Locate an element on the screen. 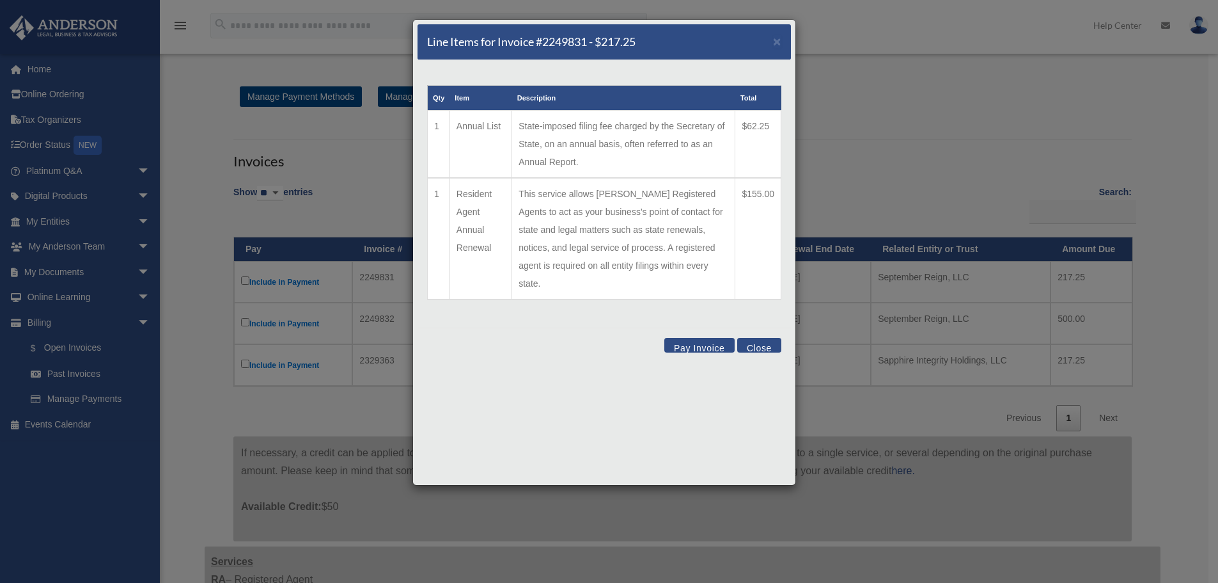  td: $62.25 is located at coordinates (758, 145).